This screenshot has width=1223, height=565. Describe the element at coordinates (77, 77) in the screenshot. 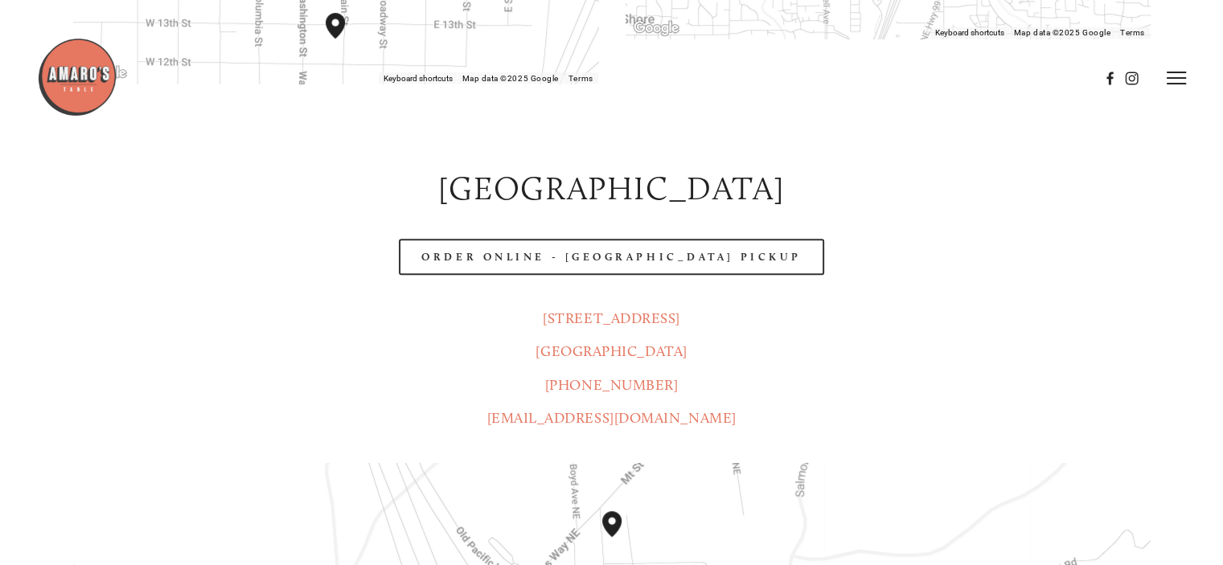

I see `img: Amaro's Table` at that location.